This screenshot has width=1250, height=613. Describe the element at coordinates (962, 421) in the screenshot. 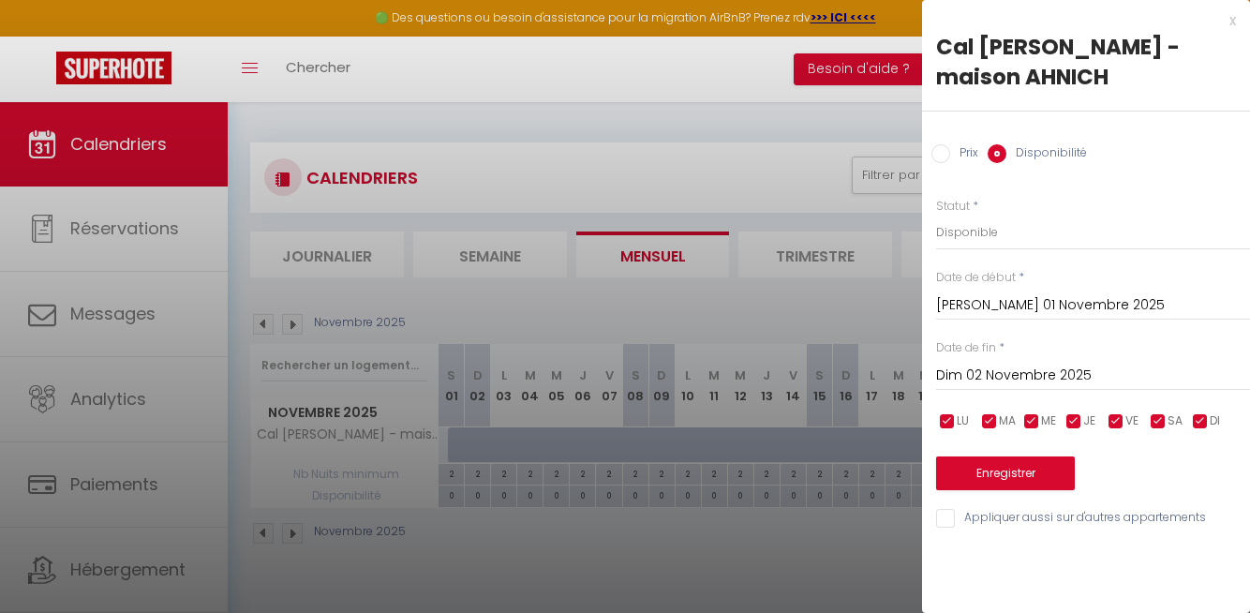

I see `span: LU` at that location.